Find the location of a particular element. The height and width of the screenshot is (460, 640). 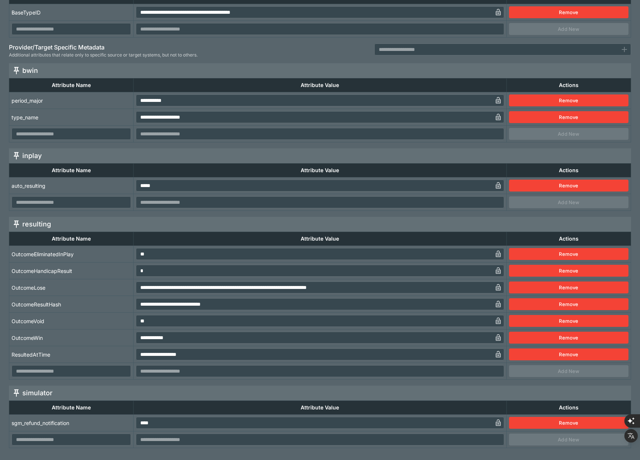

td: OutcomeLose is located at coordinates (71, 287).